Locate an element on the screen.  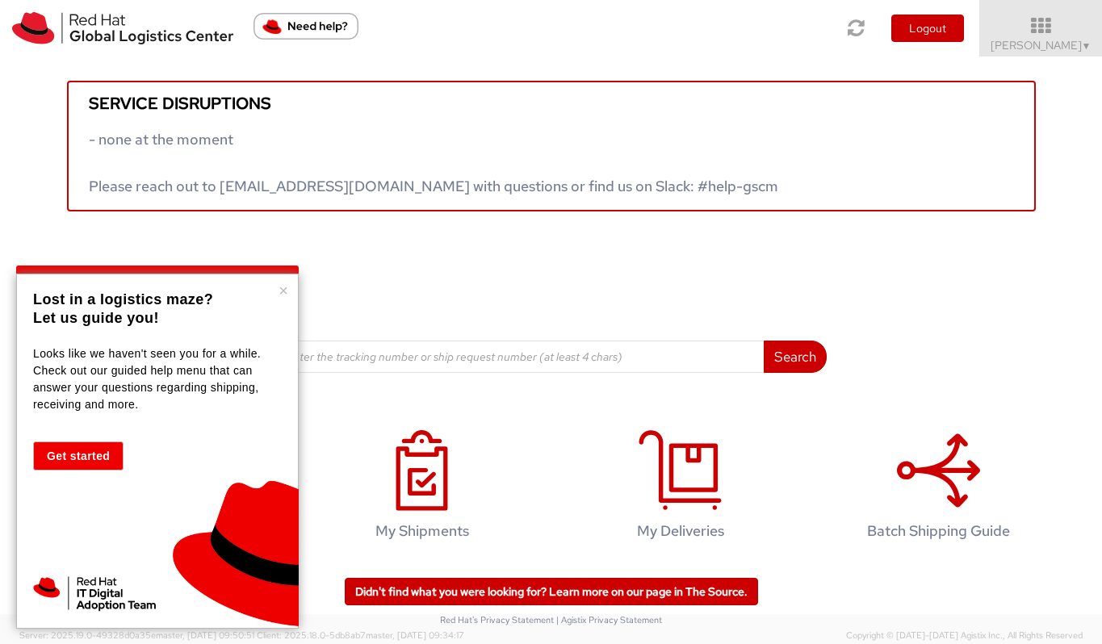
a: Red Hat's Privacy Statement is located at coordinates (497, 620).